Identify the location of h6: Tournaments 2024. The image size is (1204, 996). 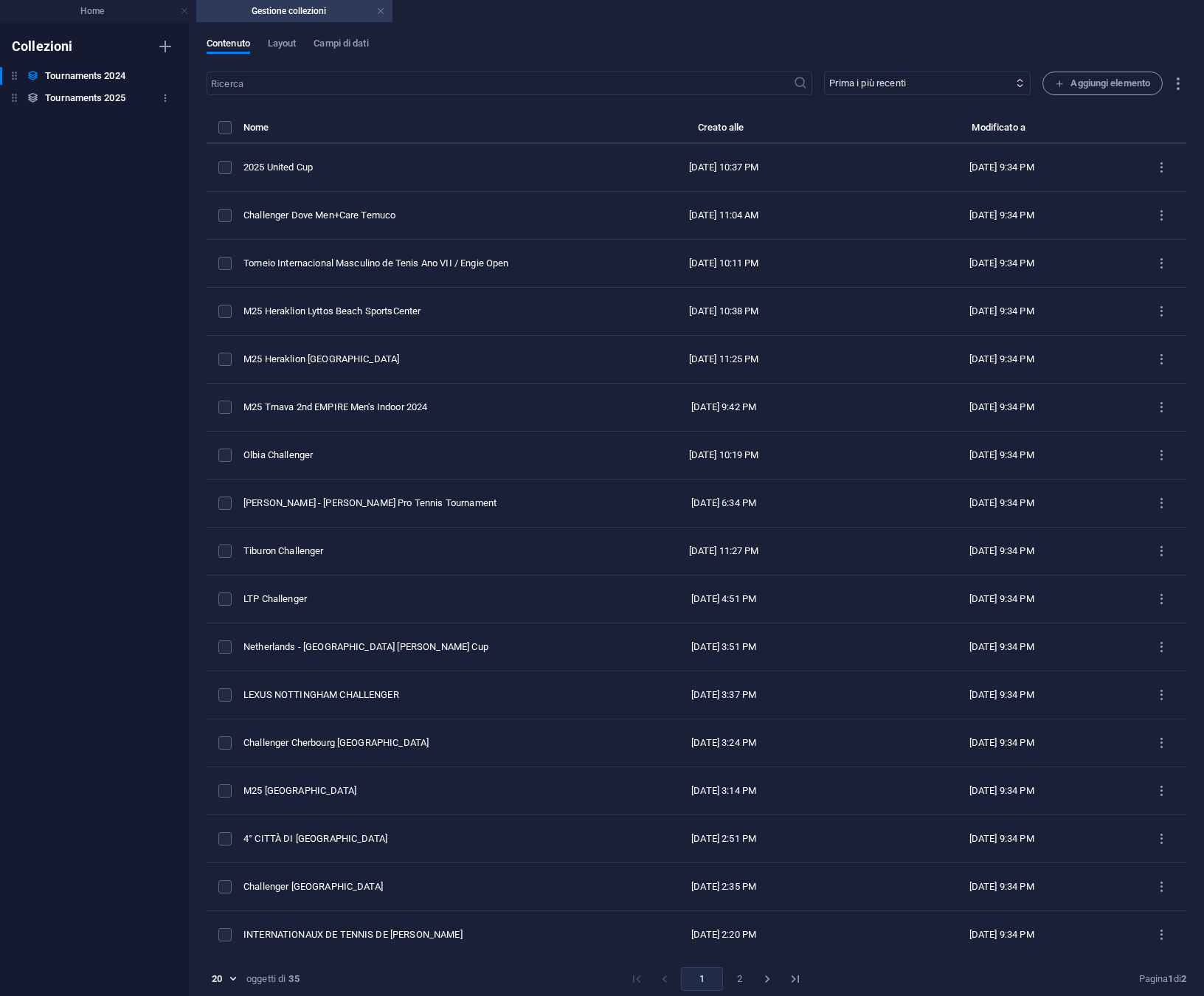
(85, 76).